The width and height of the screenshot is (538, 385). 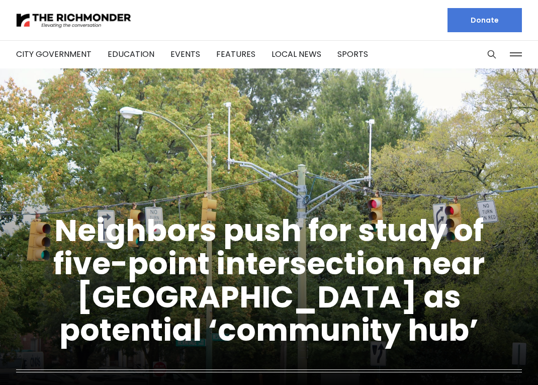 I want to click on img: The Richmonder, so click(x=74, y=20).